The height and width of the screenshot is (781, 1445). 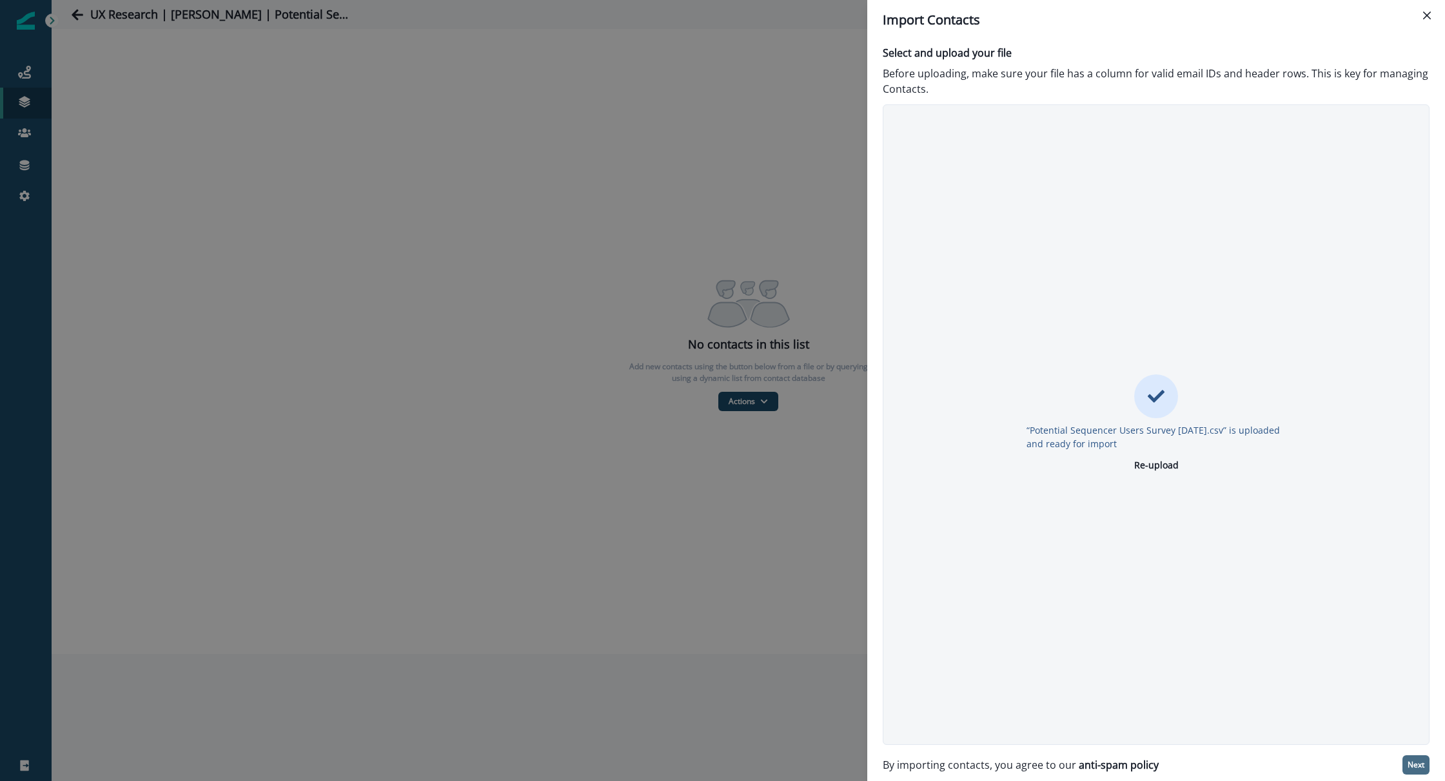 I want to click on p: Select and upload your file, so click(x=1156, y=53).